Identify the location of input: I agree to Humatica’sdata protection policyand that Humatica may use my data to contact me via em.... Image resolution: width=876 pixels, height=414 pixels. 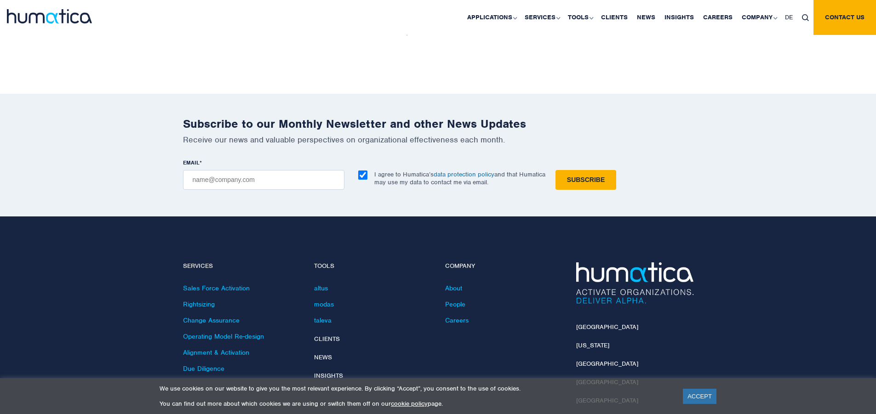
(363, 175).